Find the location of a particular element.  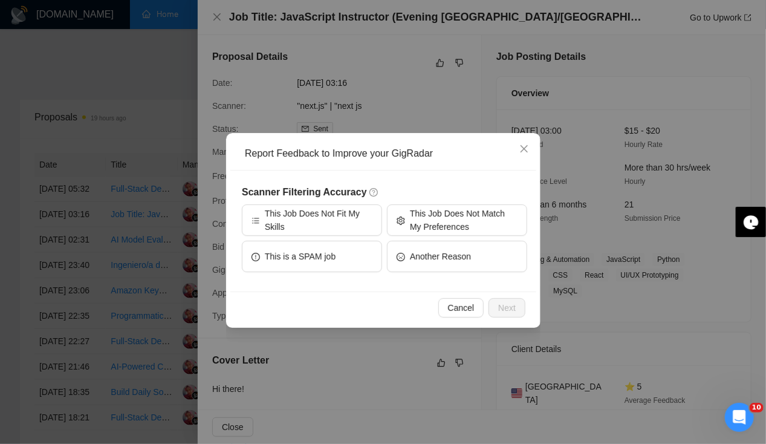

span: 10 is located at coordinates (757, 408).